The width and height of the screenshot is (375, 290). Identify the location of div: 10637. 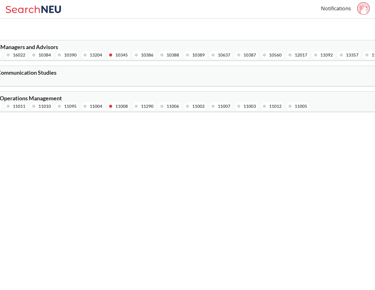
(224, 55).